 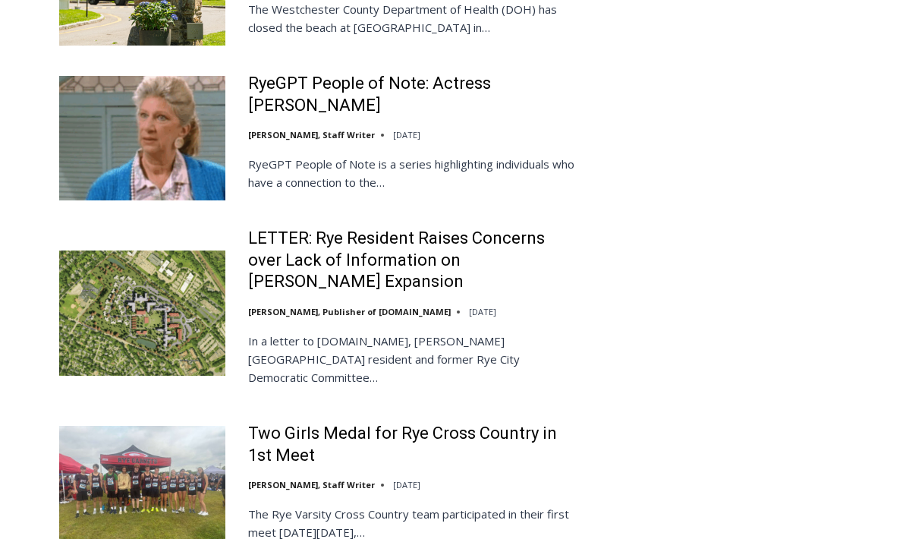 I want to click on a: Two Girls Medal for Rye Cross Country in 1st Meet, so click(x=414, y=444).